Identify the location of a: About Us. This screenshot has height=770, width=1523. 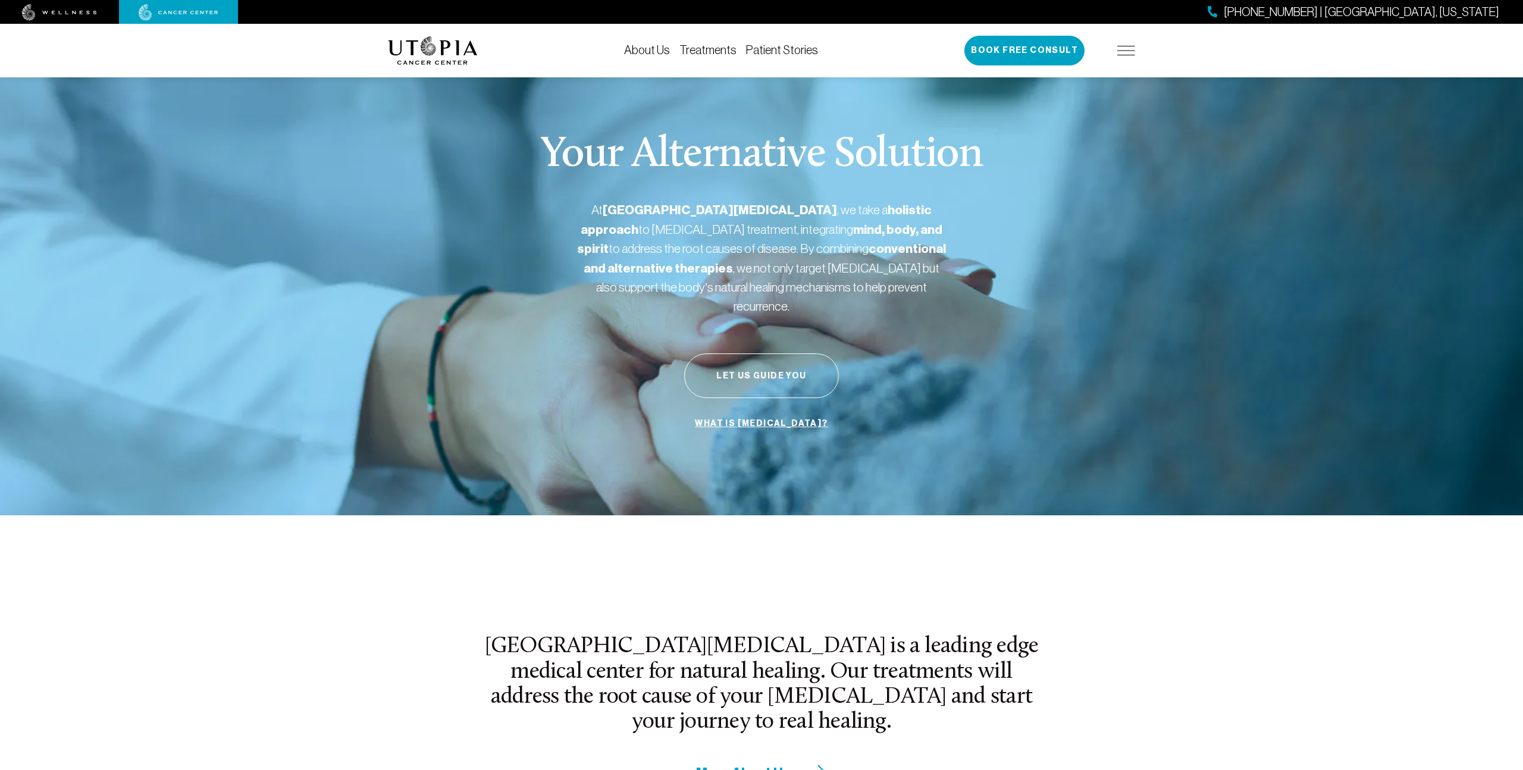
(647, 50).